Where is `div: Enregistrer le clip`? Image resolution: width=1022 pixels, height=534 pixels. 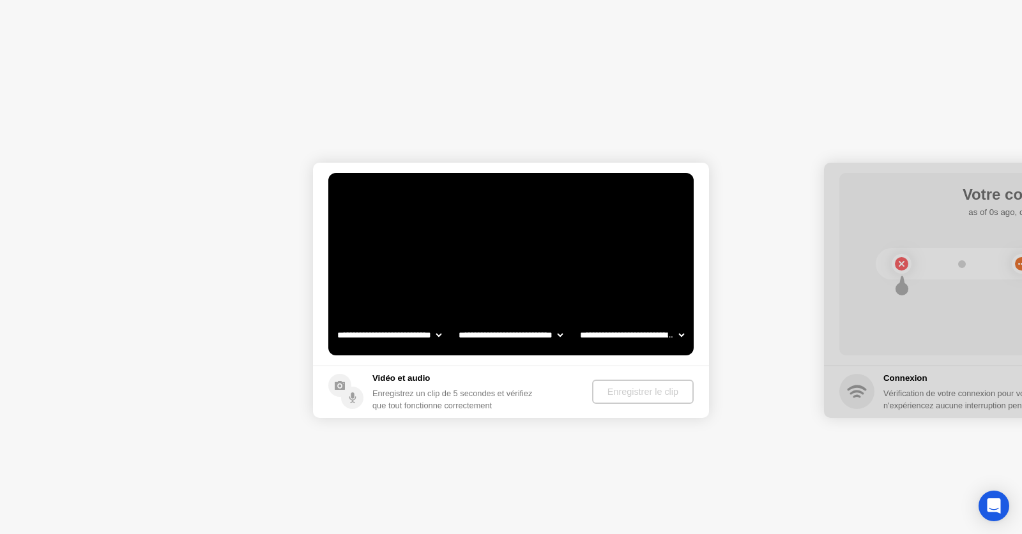 div: Enregistrer le clip is located at coordinates (642, 392).